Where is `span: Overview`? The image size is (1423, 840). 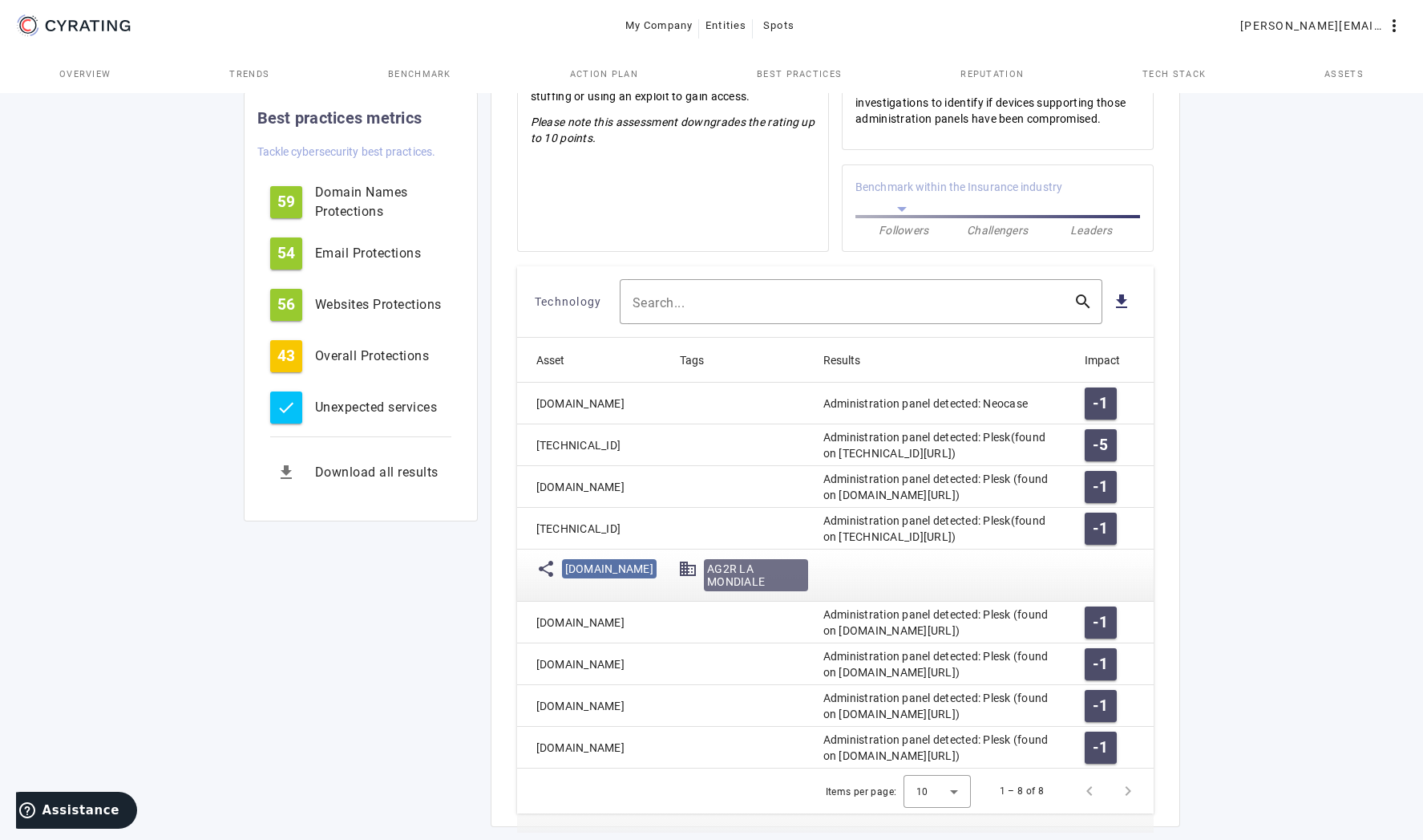
span: Overview is located at coordinates (85, 74).